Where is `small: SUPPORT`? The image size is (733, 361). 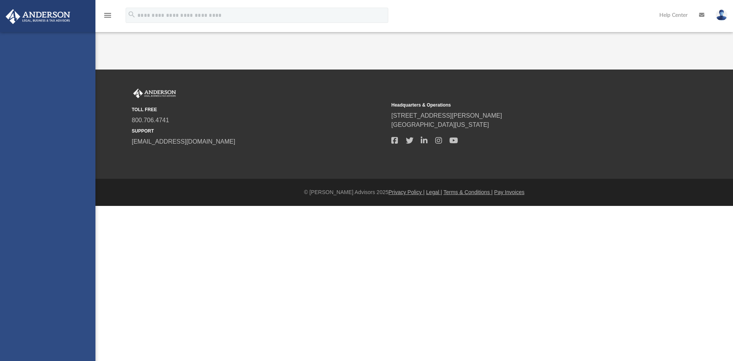 small: SUPPORT is located at coordinates (259, 131).